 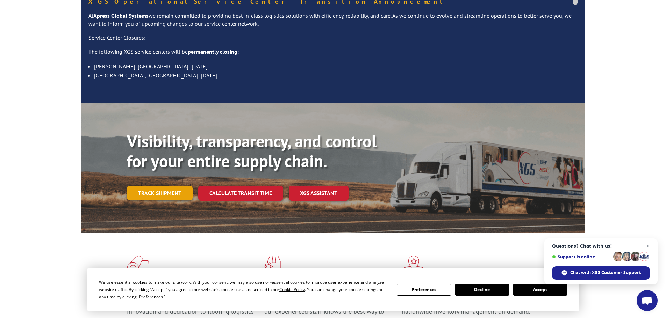 I want to click on span: Questions? Chat with us!, so click(x=601, y=246).